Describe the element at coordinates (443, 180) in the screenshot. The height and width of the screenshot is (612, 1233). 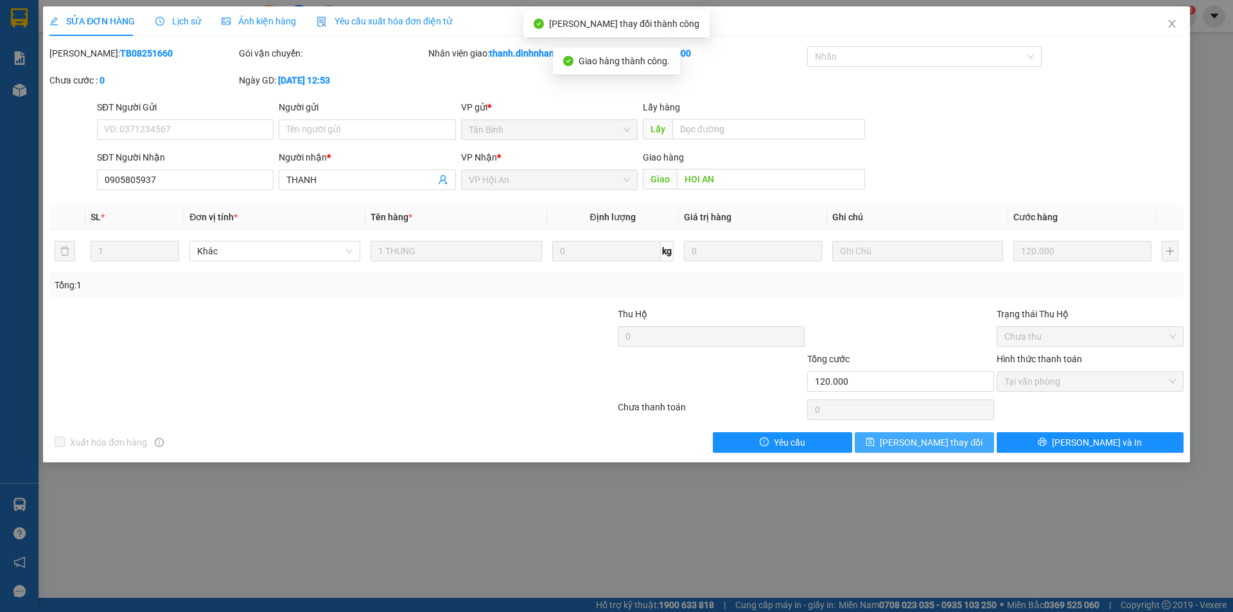
I see `span: user-add` at that location.